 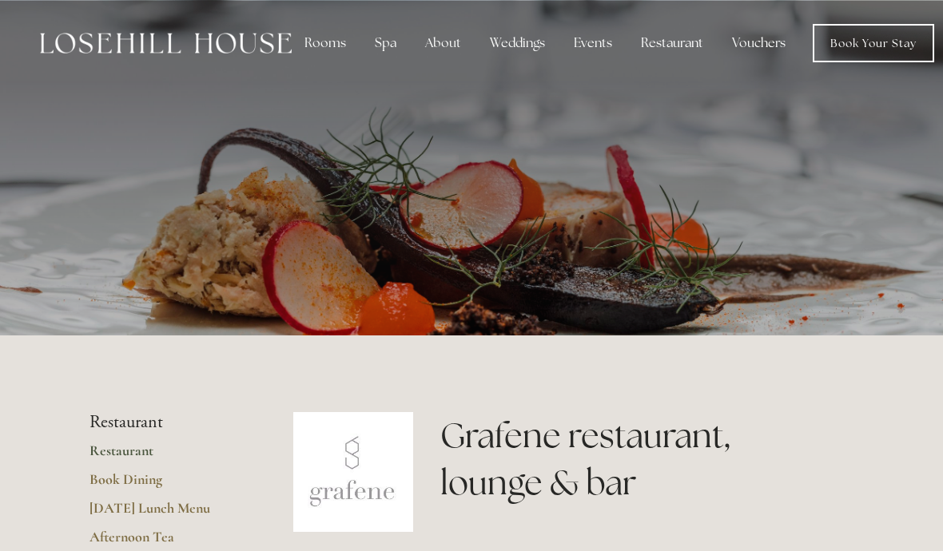 What do you see at coordinates (443, 43) in the screenshot?
I see `div: About` at bounding box center [443, 43].